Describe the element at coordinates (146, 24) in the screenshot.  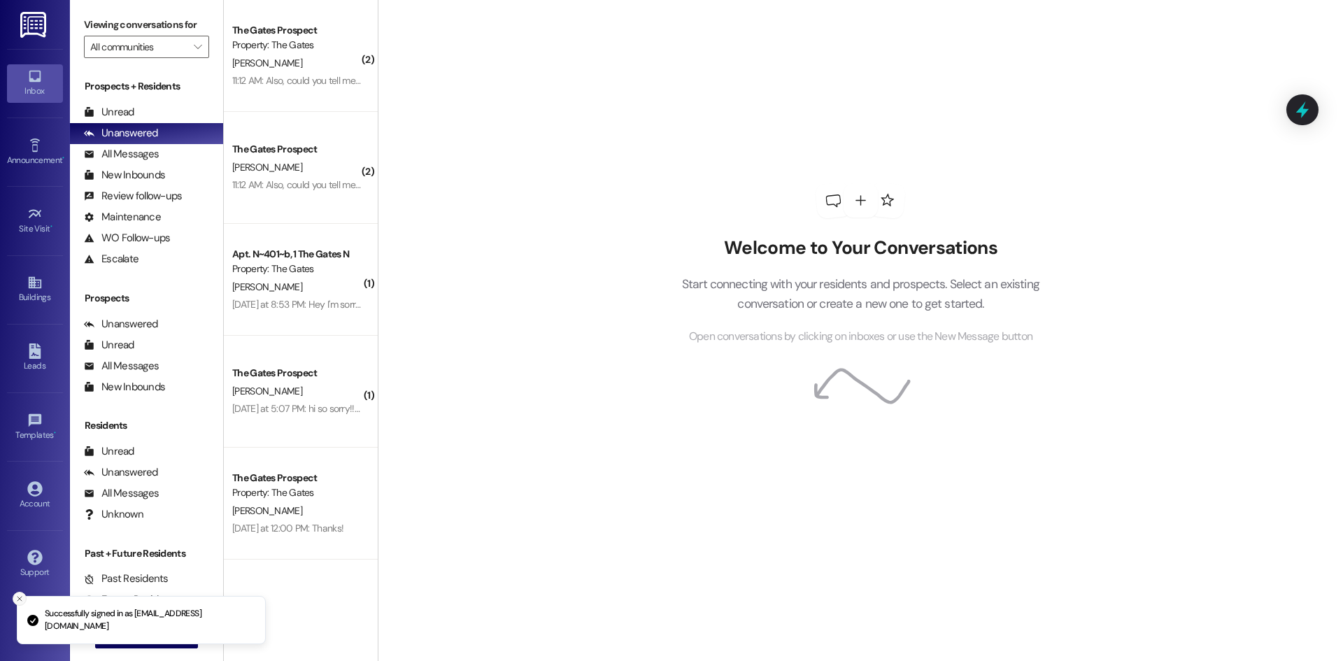
I see `label: Viewing conversations for` at that location.